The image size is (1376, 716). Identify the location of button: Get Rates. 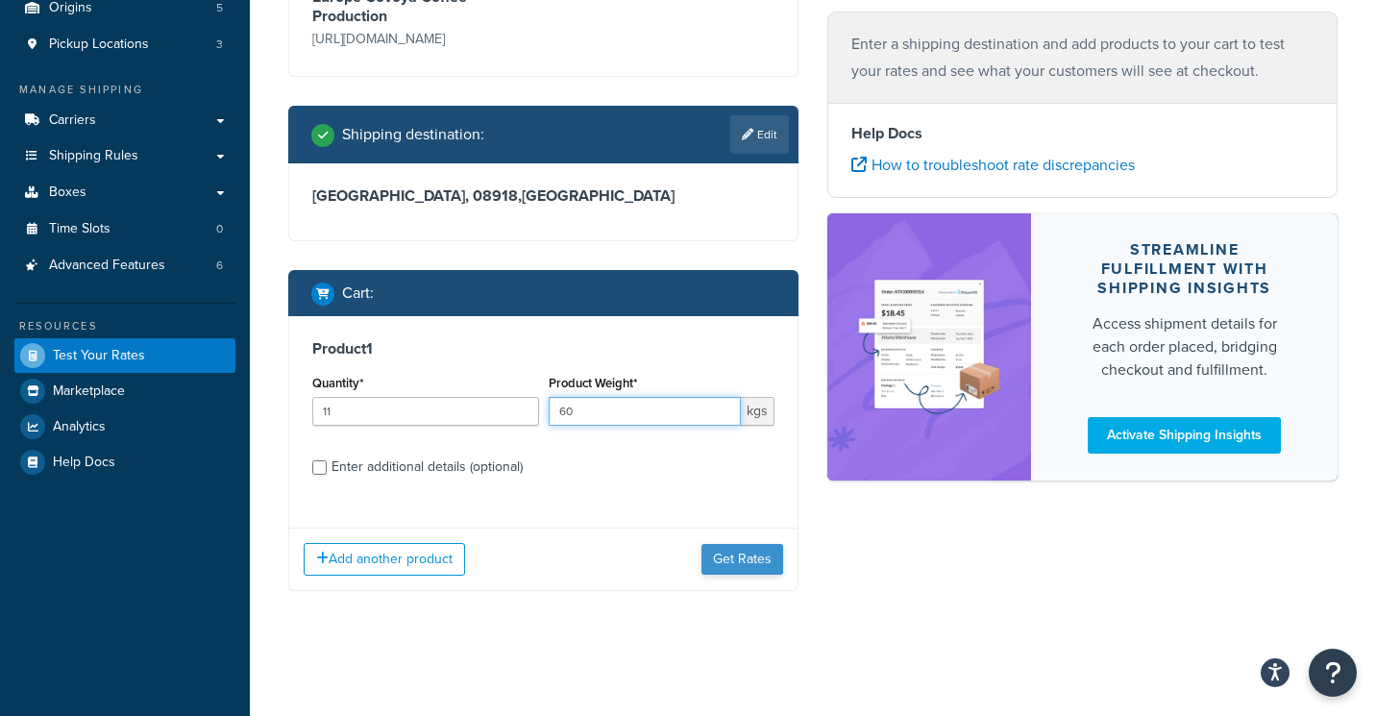
(742, 559).